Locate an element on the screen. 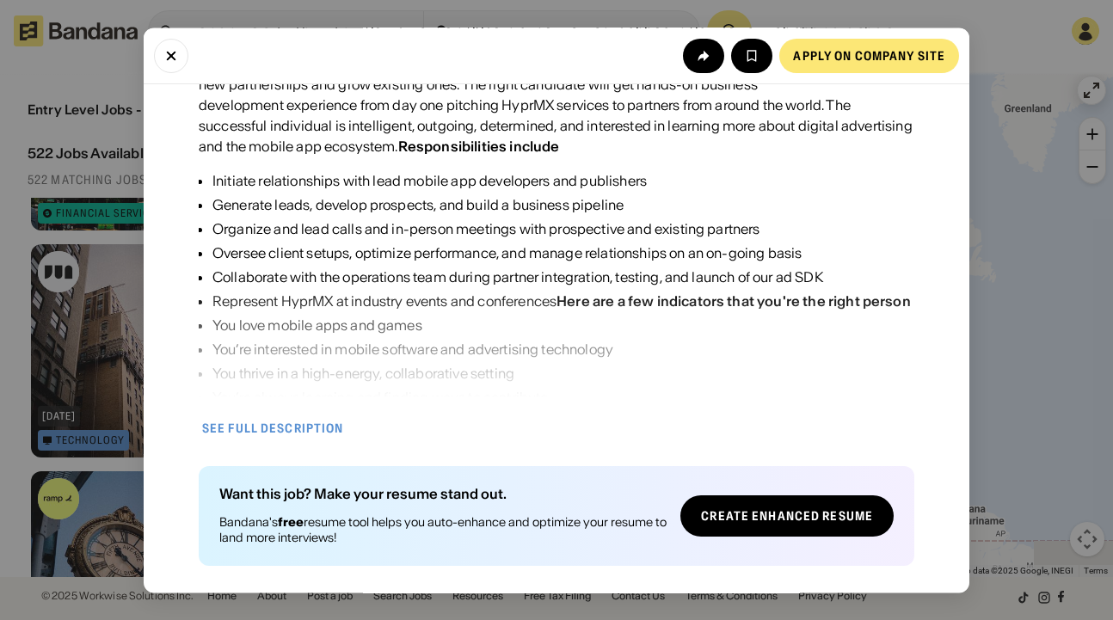 The image size is (1113, 620). div: Generate leads, develop prospects, and build a business pipeline is located at coordinates (563, 205).